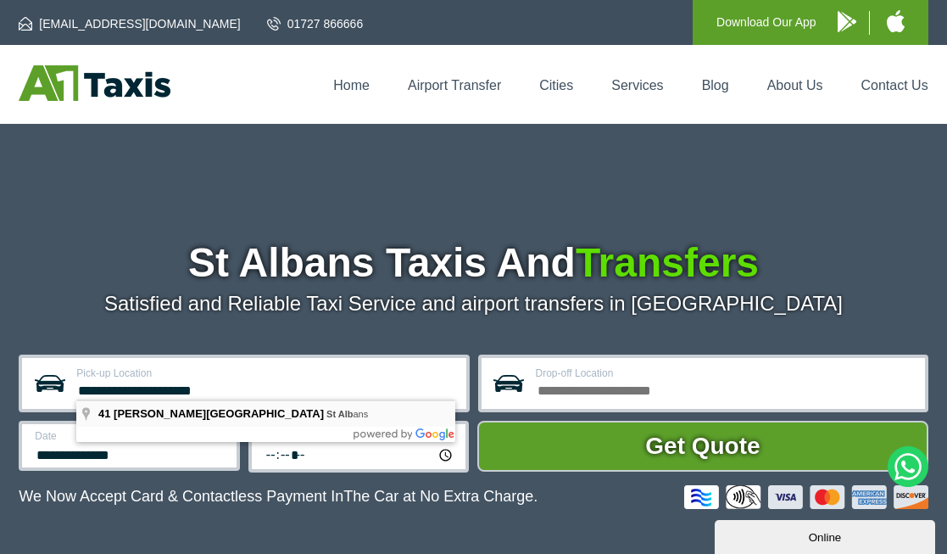  What do you see at coordinates (725, 373) in the screenshot?
I see `label: Drop-off Location` at bounding box center [725, 373].